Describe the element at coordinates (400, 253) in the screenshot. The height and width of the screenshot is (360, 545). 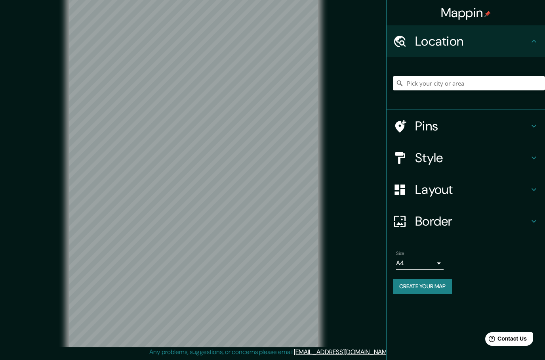
I see `label: Size` at that location.